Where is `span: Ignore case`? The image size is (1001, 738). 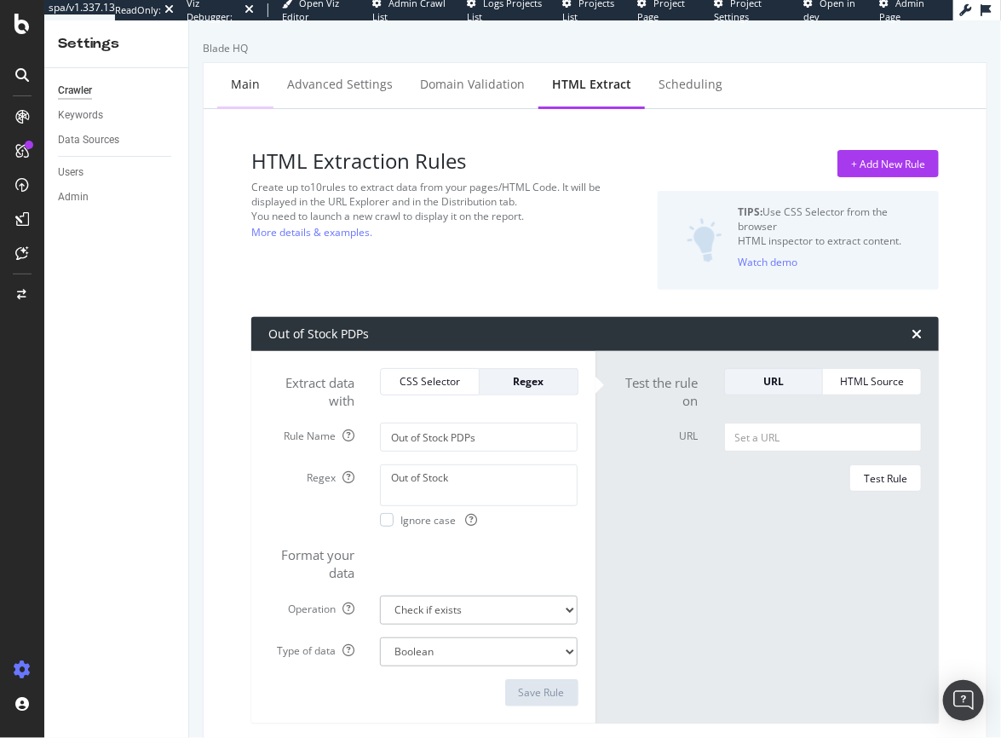
span: Ignore case is located at coordinates (439, 520).